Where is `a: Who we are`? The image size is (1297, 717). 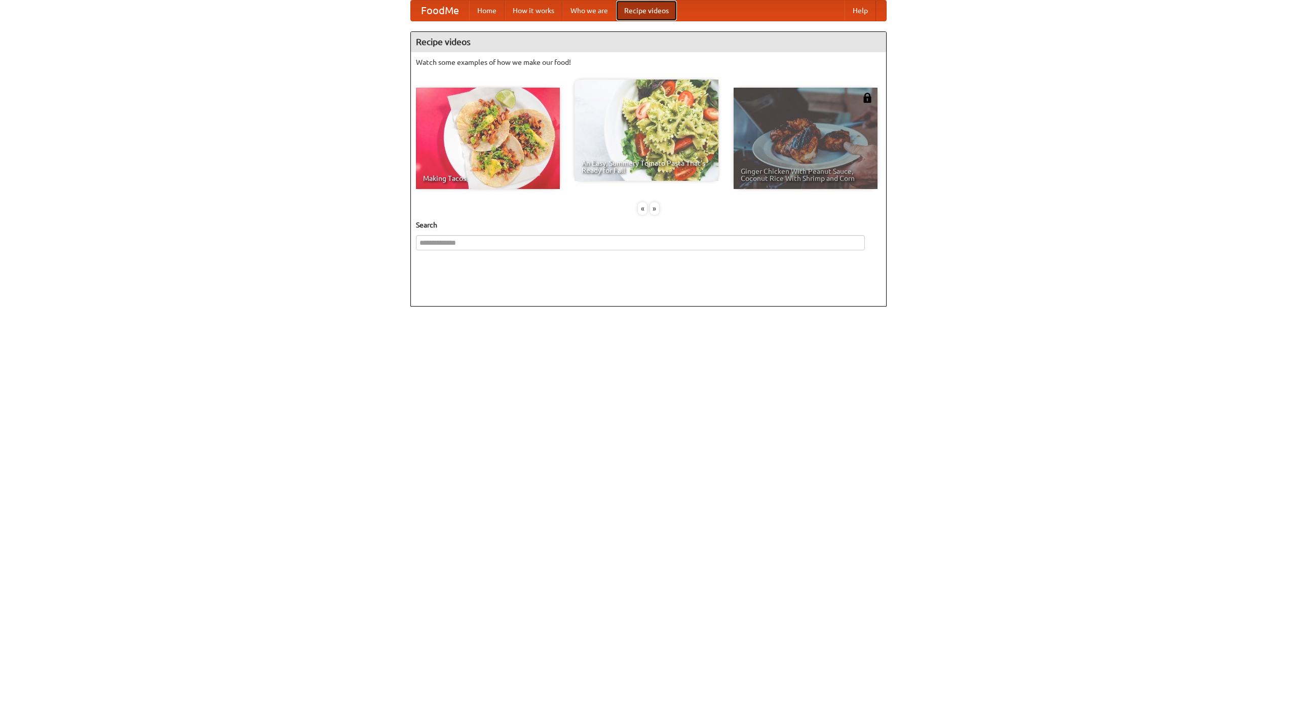
a: Who we are is located at coordinates (589, 11).